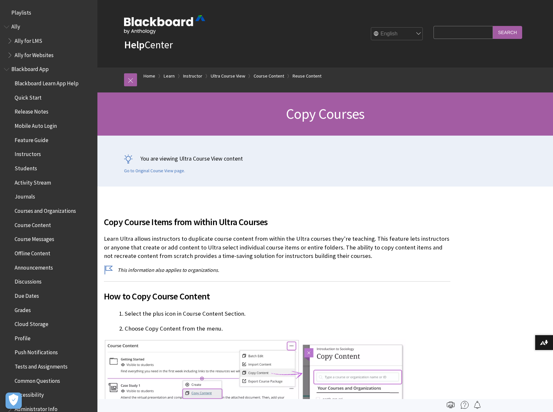 The height and width of the screenshot is (412, 553). Describe the element at coordinates (14, 401) in the screenshot. I see `button: Open Preferences` at that location.